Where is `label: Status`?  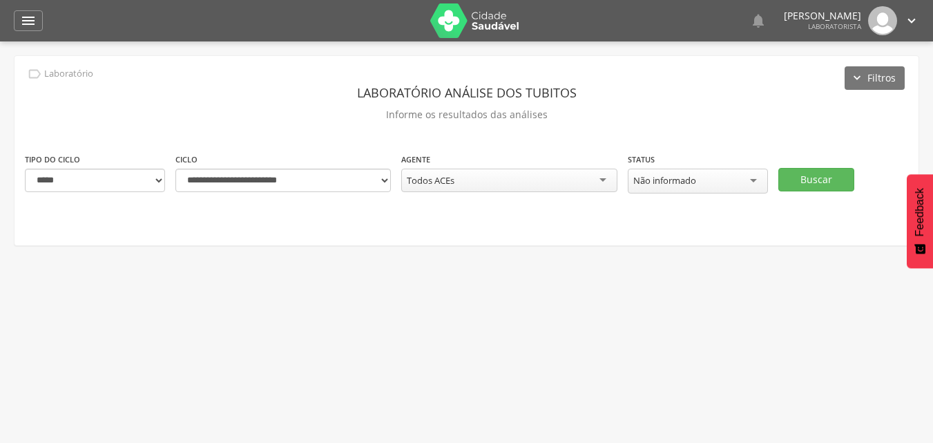 label: Status is located at coordinates (641, 160).